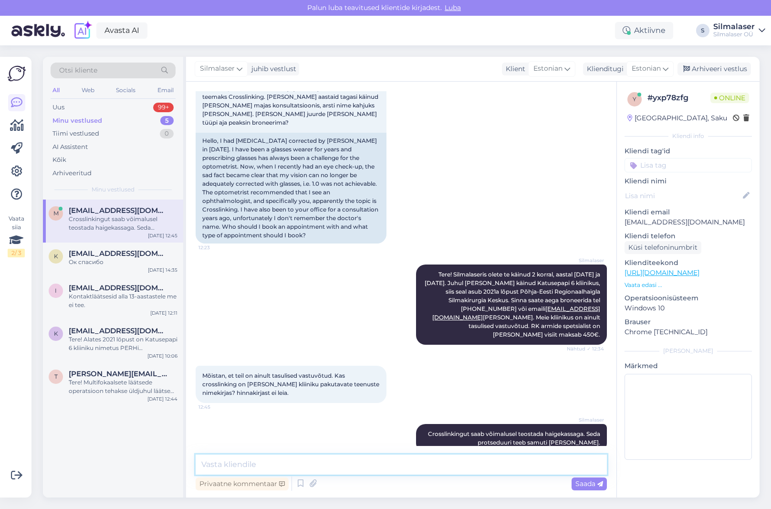  What do you see at coordinates (688, 236) in the screenshot?
I see `p: Kliendi telefon` at bounding box center [688, 236].